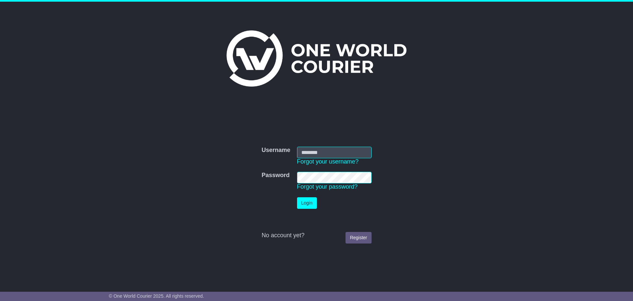 The height and width of the screenshot is (301, 633). What do you see at coordinates (307, 203) in the screenshot?
I see `button: Login` at bounding box center [307, 203].